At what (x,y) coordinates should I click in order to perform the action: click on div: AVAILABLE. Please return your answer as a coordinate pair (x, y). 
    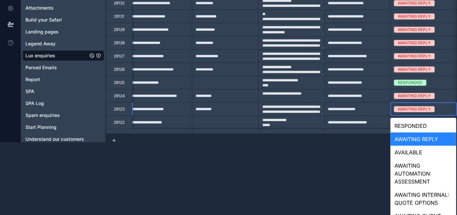
    Looking at the image, I should click on (423, 152).